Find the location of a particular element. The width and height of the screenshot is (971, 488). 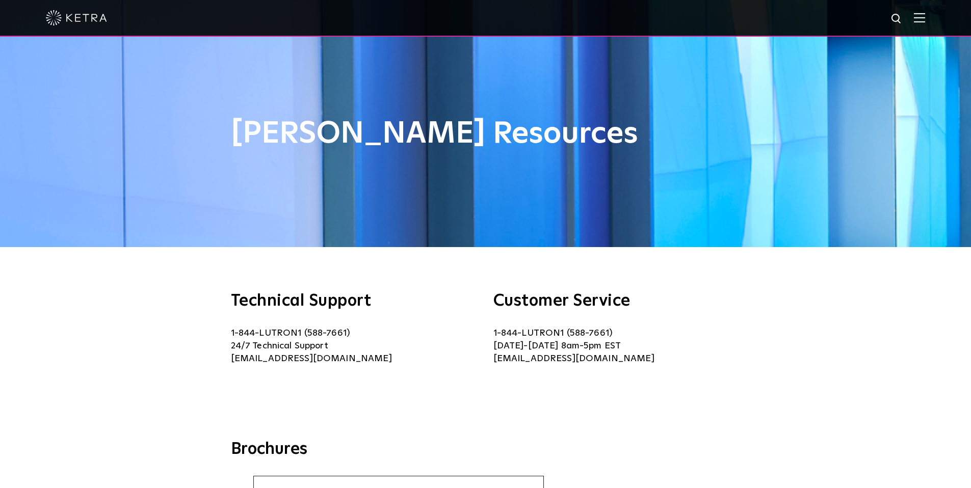

h3: Technical Support is located at coordinates (354, 301).